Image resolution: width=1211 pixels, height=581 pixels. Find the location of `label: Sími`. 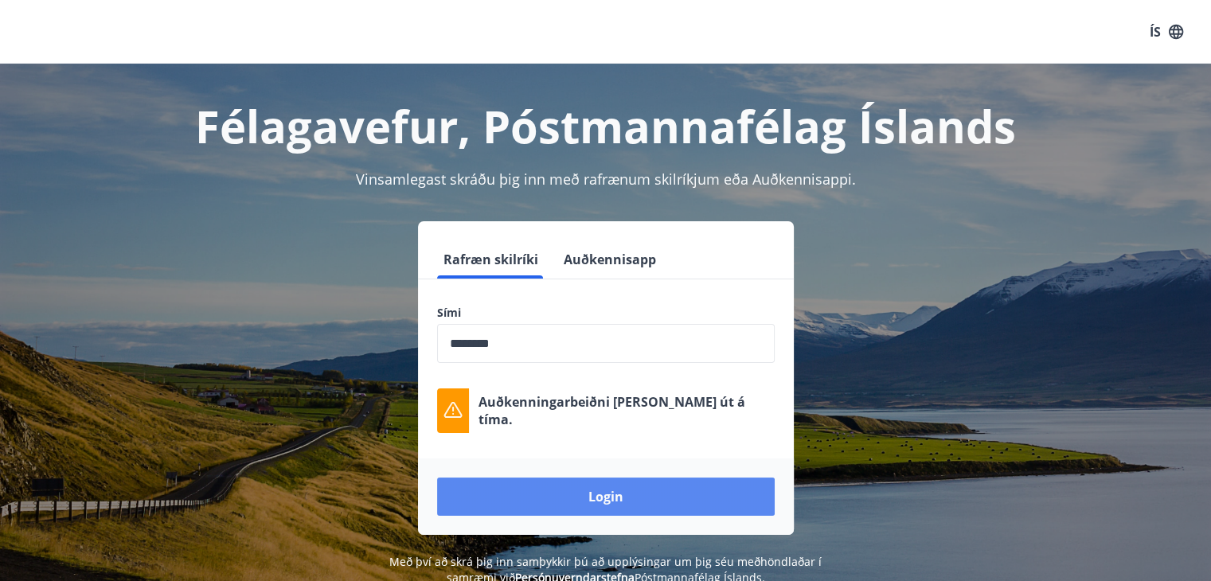

label: Sími is located at coordinates (606, 313).